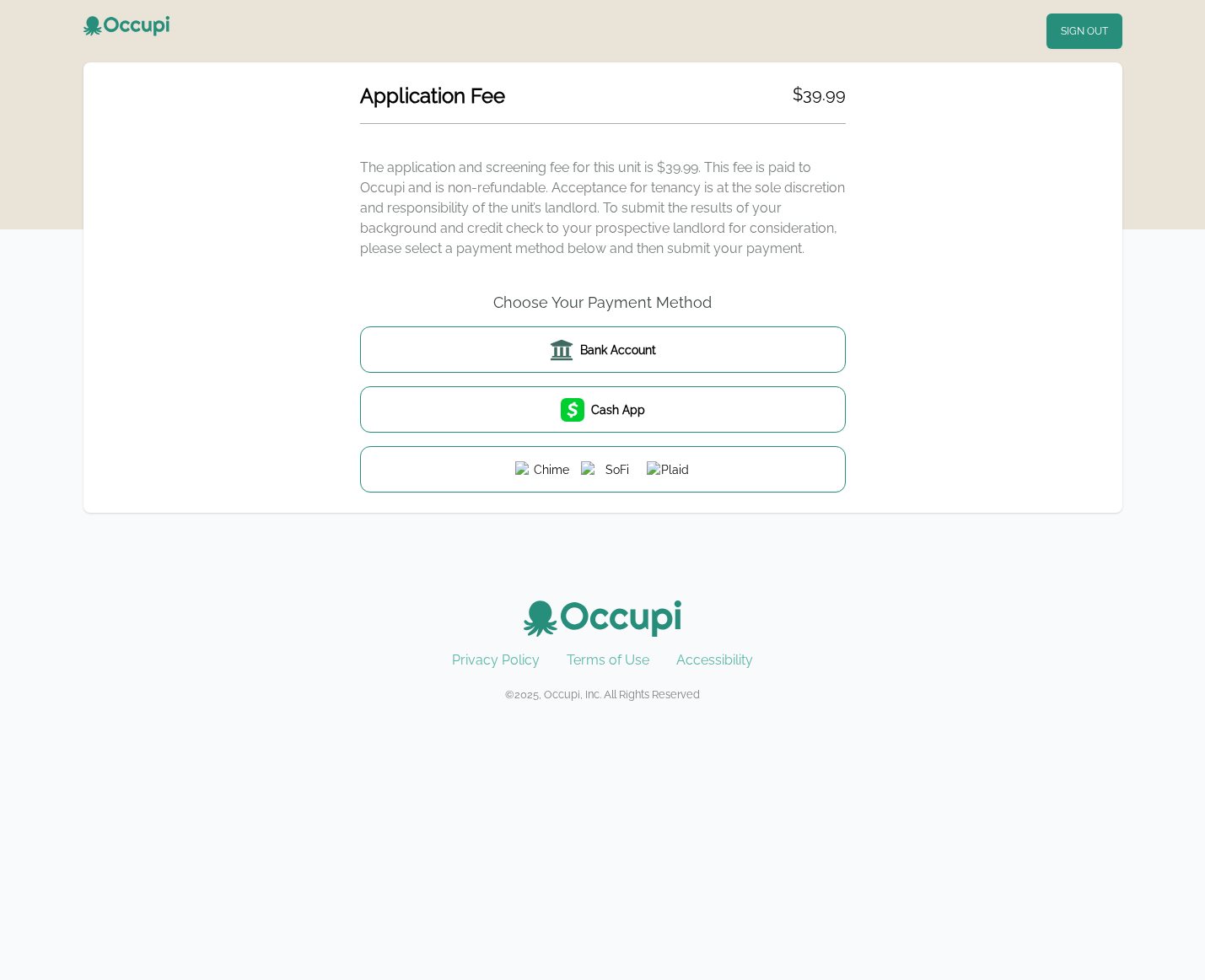  Describe the element at coordinates (611, 470) in the screenshot. I see `img: SoFi logo` at that location.